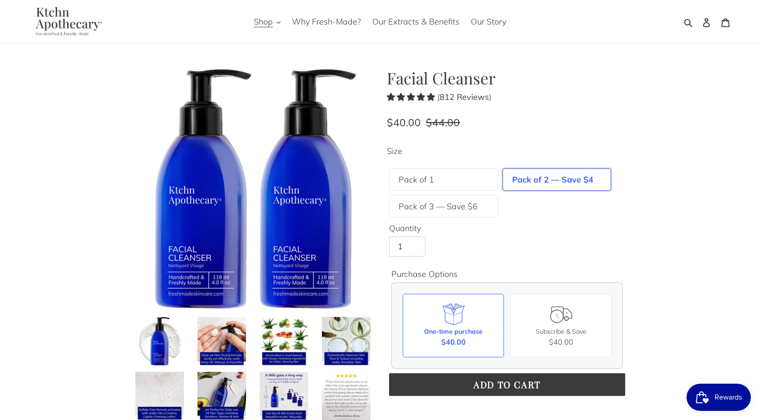 The height and width of the screenshot is (420, 760). What do you see at coordinates (561, 331) in the screenshot?
I see `span: Subscribe & Save` at bounding box center [561, 331].